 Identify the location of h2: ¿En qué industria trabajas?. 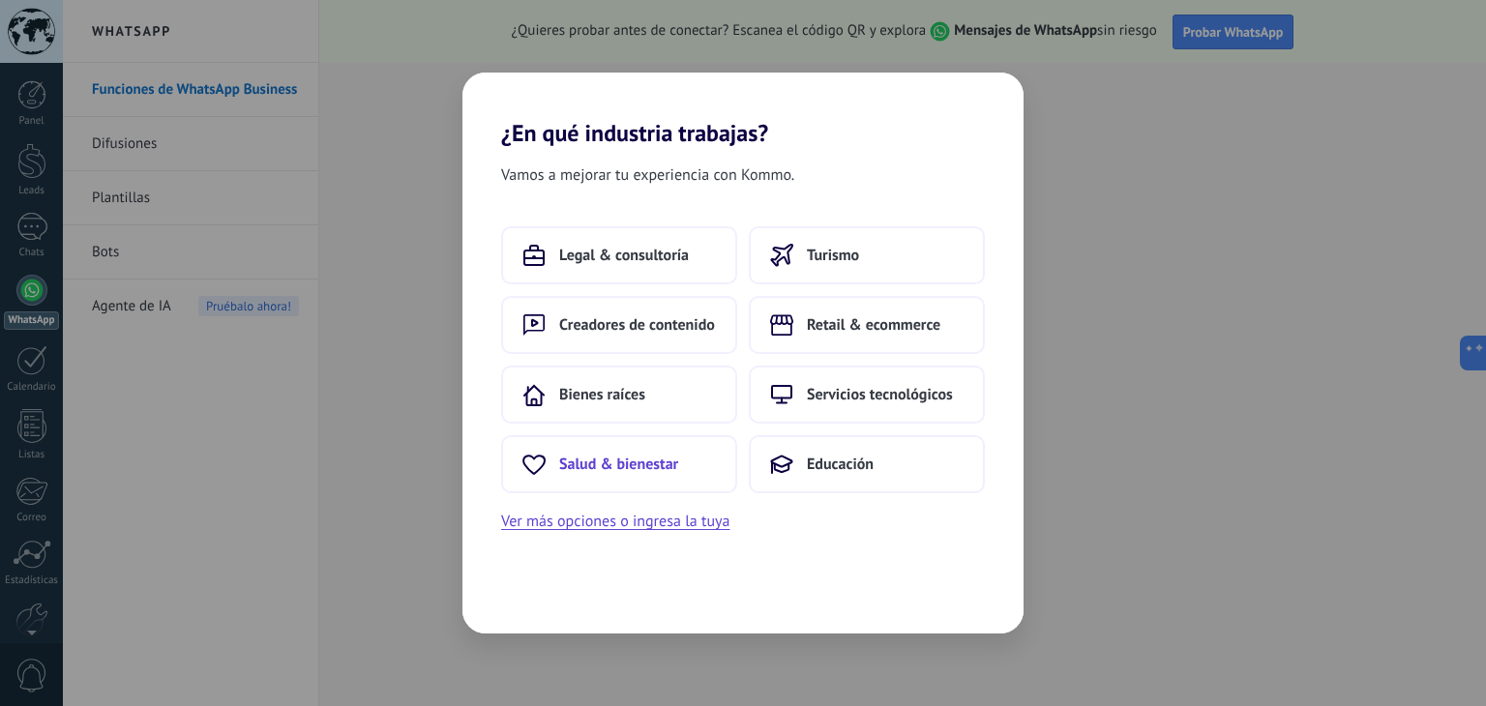
(743, 109).